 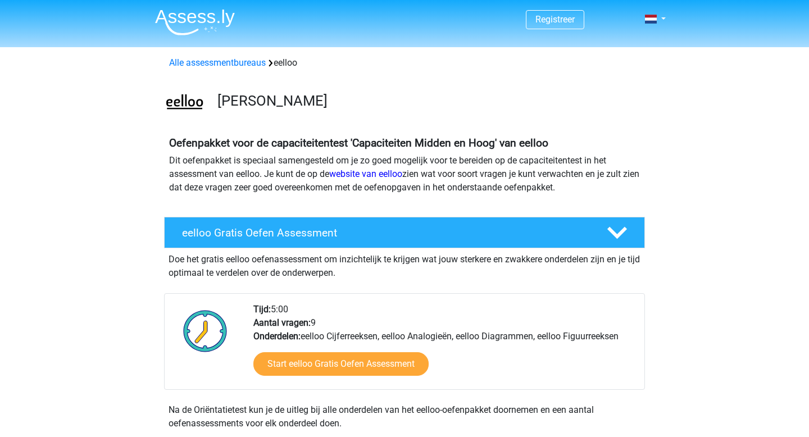 What do you see at coordinates (385, 233) in the screenshot?
I see `h4: eelloo Gratis Oefen Assessment` at bounding box center [385, 233].